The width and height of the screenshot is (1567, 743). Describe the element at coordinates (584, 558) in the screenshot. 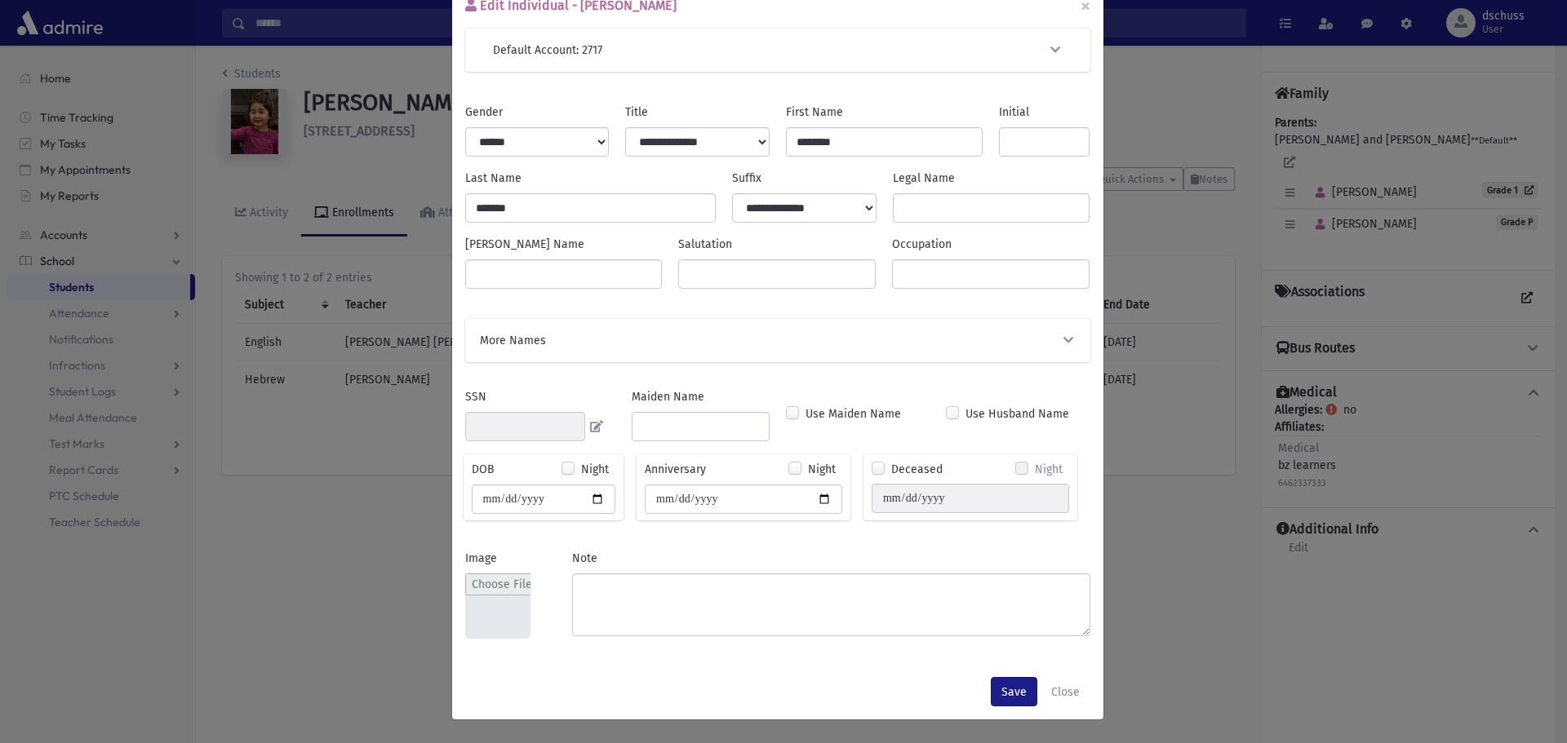

I see `label: Note` at that location.